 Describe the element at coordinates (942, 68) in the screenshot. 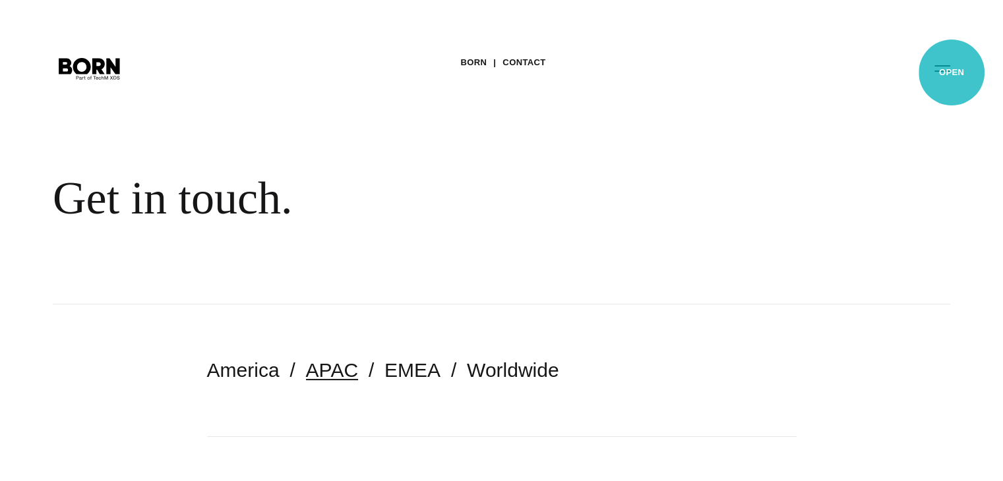

I see `button: Open` at that location.